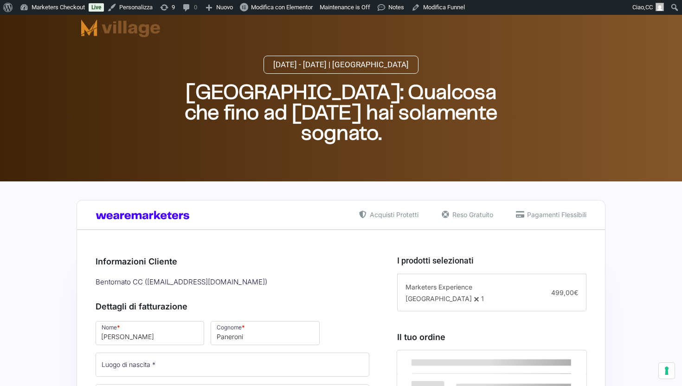 The height and width of the screenshot is (386, 682). Describe the element at coordinates (265, 333) in the screenshot. I see `input: Cognome *` at that location.